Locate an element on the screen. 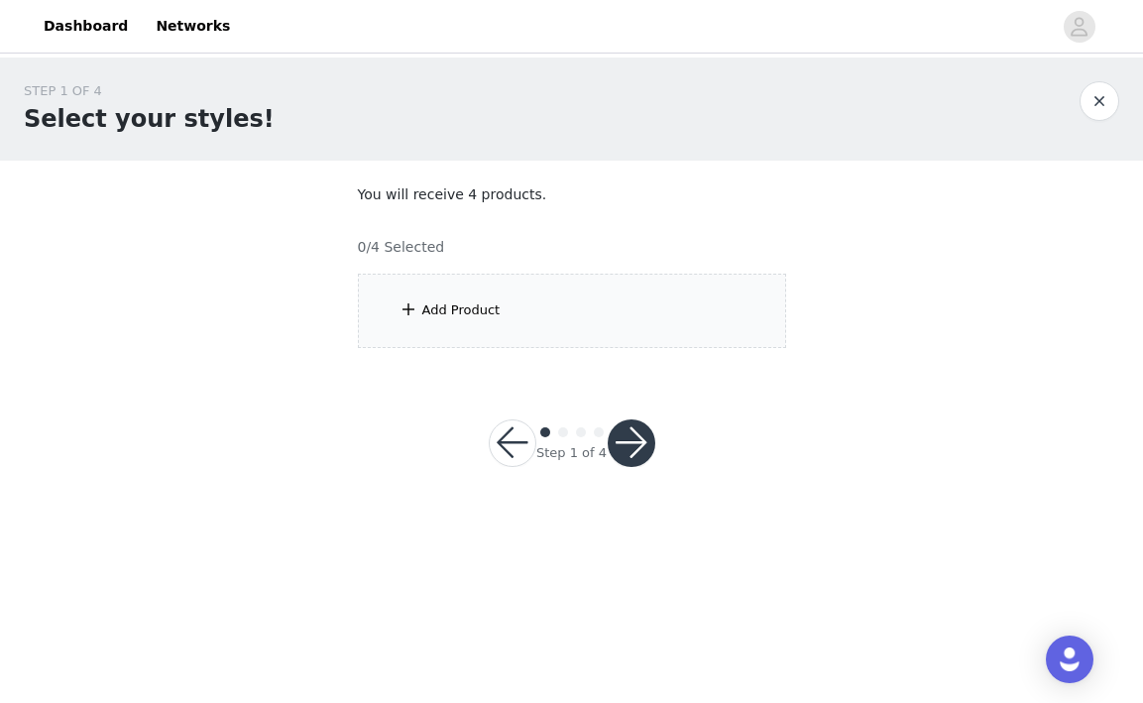  div: Add Product is located at coordinates (461, 310).